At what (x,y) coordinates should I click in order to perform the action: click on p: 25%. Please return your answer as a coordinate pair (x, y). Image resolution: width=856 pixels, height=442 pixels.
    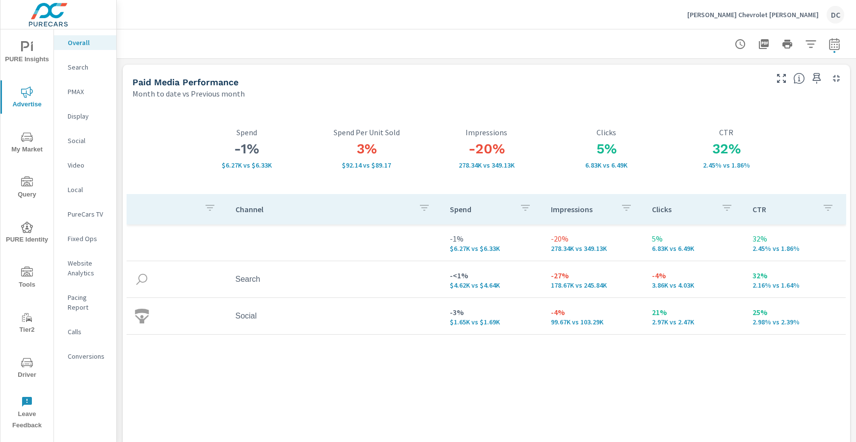
    Looking at the image, I should click on (795, 312).